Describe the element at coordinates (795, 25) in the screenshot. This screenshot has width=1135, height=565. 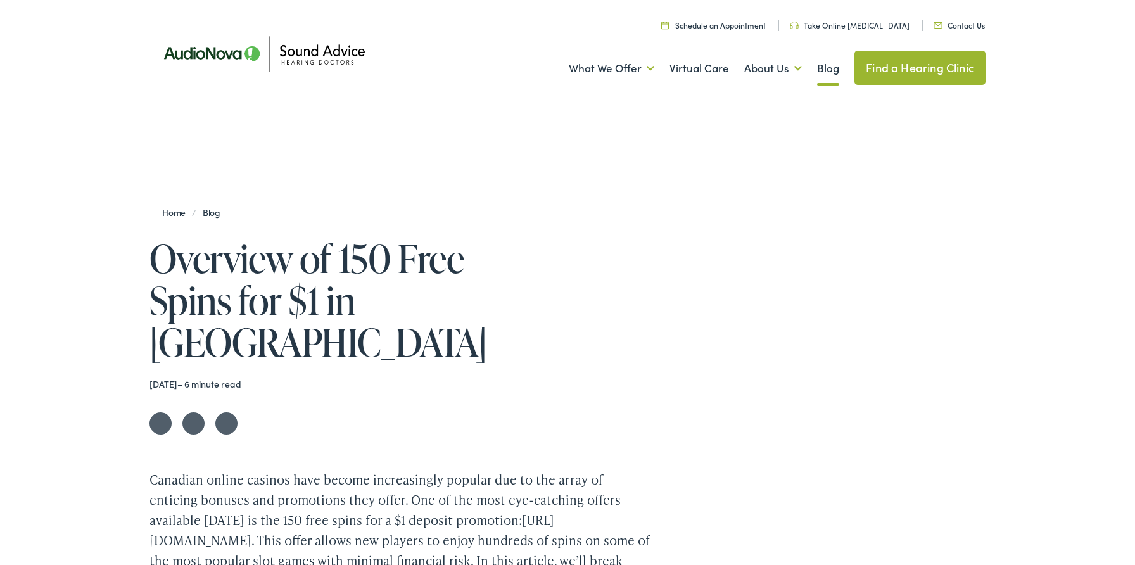
I see `img: Headphone icon in a unique green color, suggesting audio-related services or features.` at that location.